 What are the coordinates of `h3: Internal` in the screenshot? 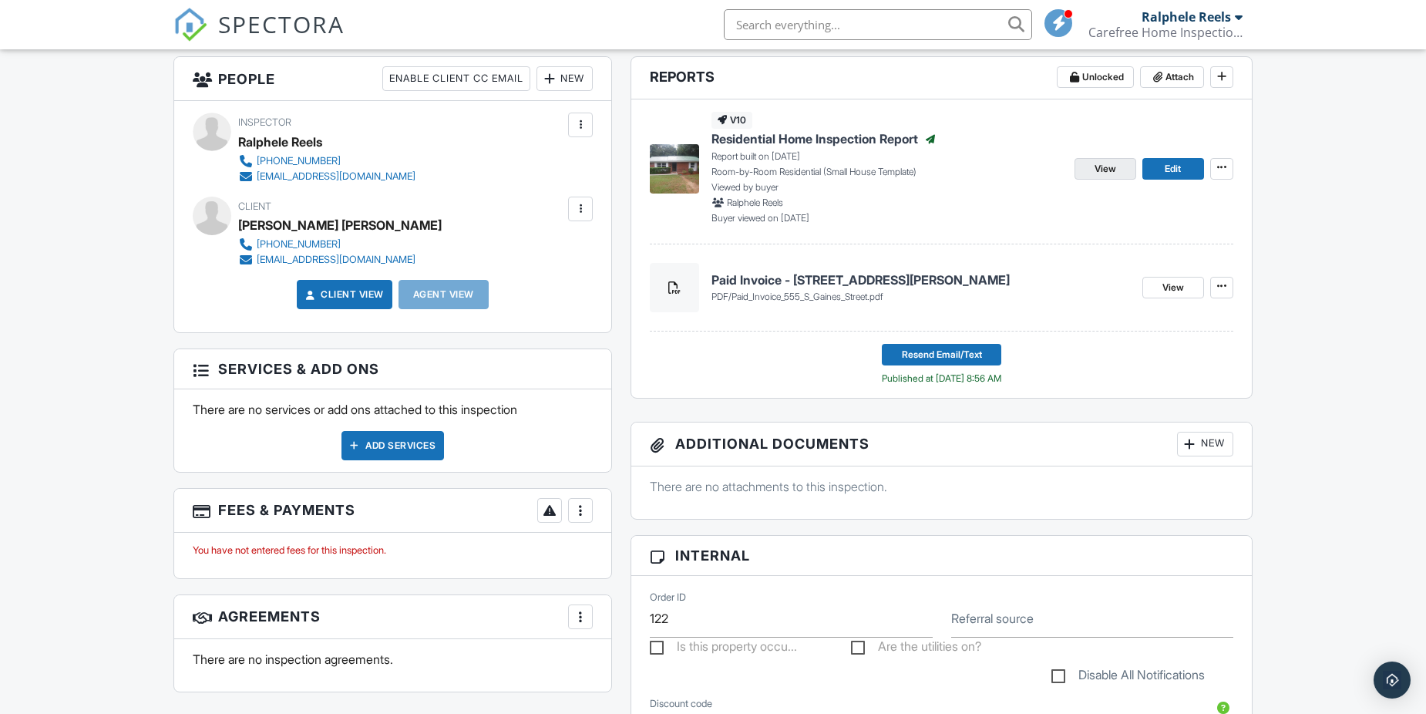 It's located at (941, 556).